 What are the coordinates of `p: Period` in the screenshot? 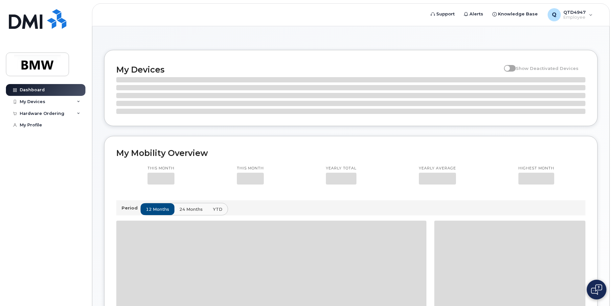 It's located at (131, 208).